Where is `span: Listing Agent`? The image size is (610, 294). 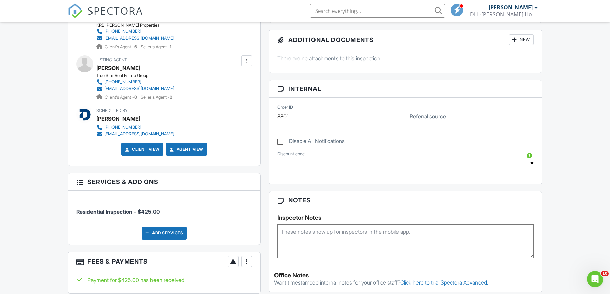
span: Listing Agent is located at coordinates (111, 60).